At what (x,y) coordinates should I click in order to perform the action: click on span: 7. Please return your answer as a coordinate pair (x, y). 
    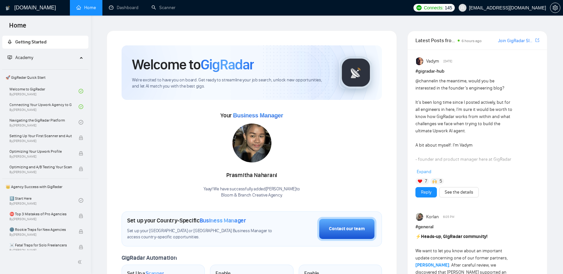
    Looking at the image, I should click on (425, 182).